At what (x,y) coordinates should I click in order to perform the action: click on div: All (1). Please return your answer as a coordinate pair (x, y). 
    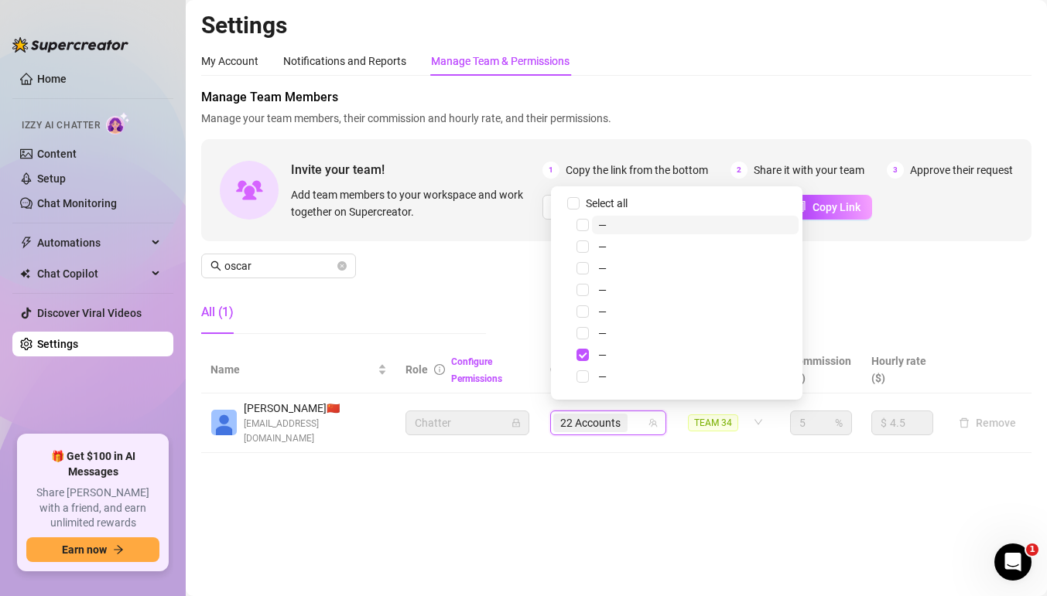
    Looking at the image, I should click on (217, 313).